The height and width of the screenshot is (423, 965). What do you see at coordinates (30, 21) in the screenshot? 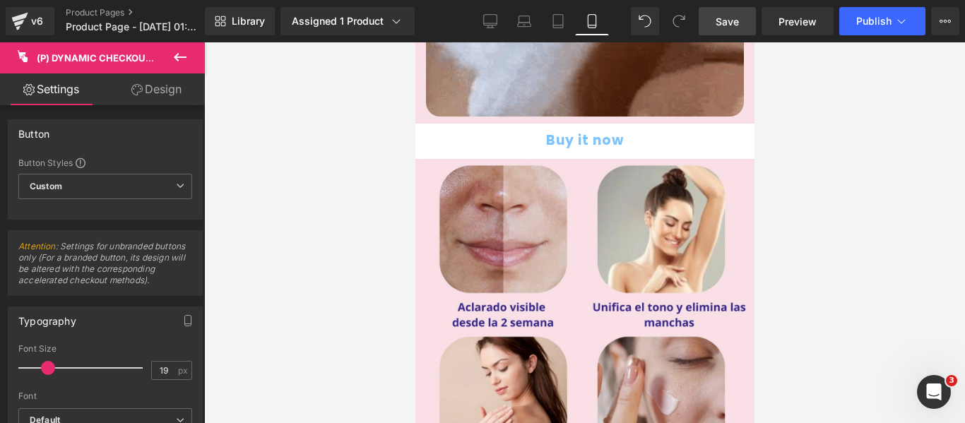
I see `a: v6` at bounding box center [30, 21].